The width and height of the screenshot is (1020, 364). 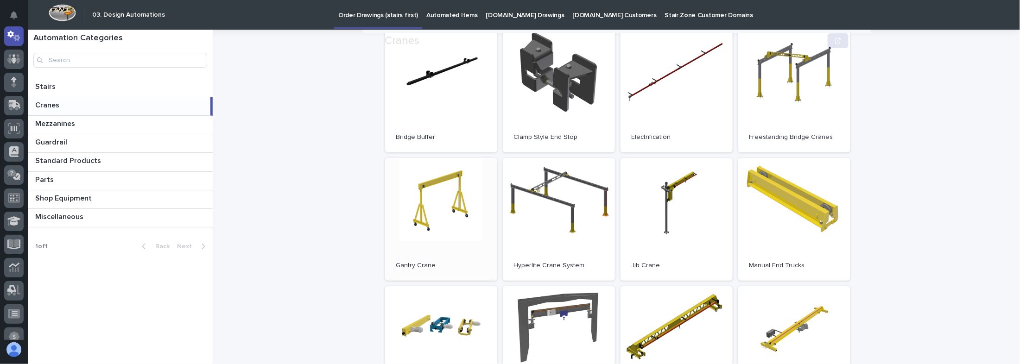 What do you see at coordinates (45, 179) in the screenshot?
I see `p: Parts` at bounding box center [45, 179].